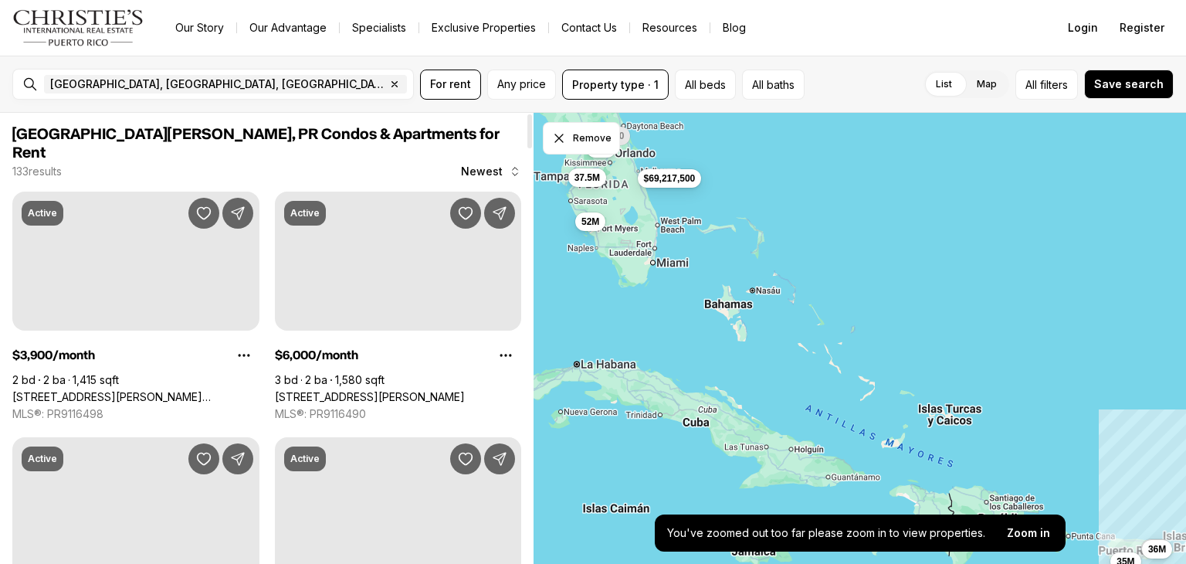 Image resolution: width=1186 pixels, height=564 pixels. What do you see at coordinates (1082, 28) in the screenshot?
I see `span: Login` at bounding box center [1082, 28].